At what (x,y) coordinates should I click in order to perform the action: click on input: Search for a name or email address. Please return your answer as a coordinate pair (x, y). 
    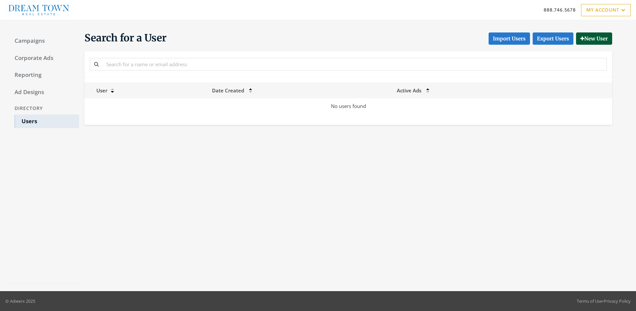
    Looking at the image, I should click on (355, 64).